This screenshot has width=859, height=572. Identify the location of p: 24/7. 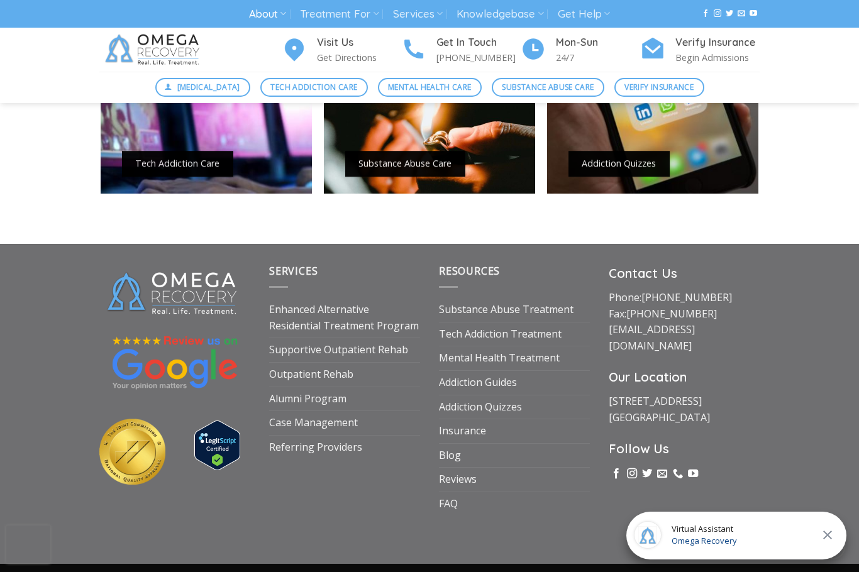
(598, 57).